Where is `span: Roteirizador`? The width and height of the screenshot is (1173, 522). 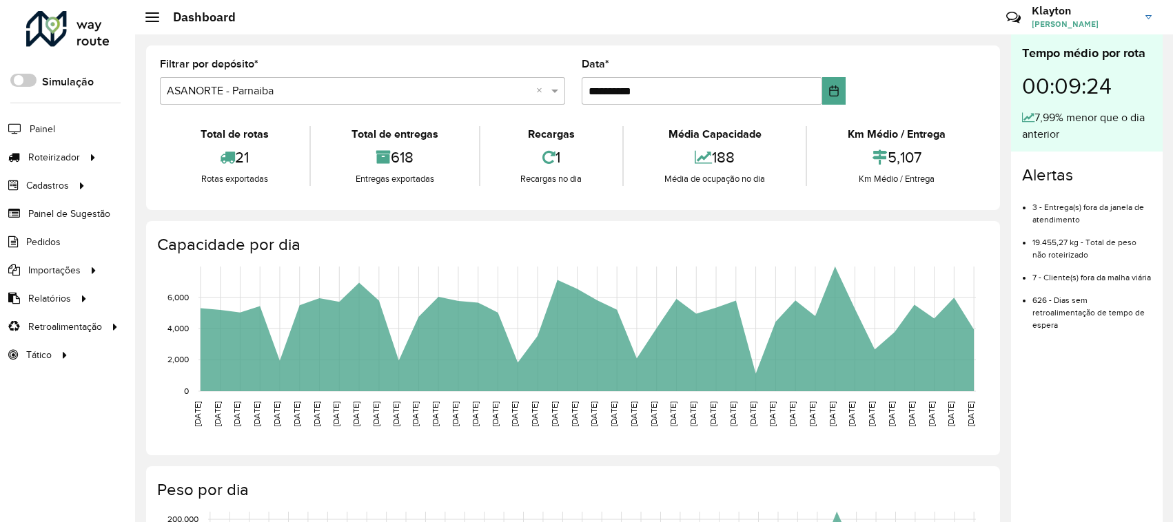 span: Roteirizador is located at coordinates (54, 157).